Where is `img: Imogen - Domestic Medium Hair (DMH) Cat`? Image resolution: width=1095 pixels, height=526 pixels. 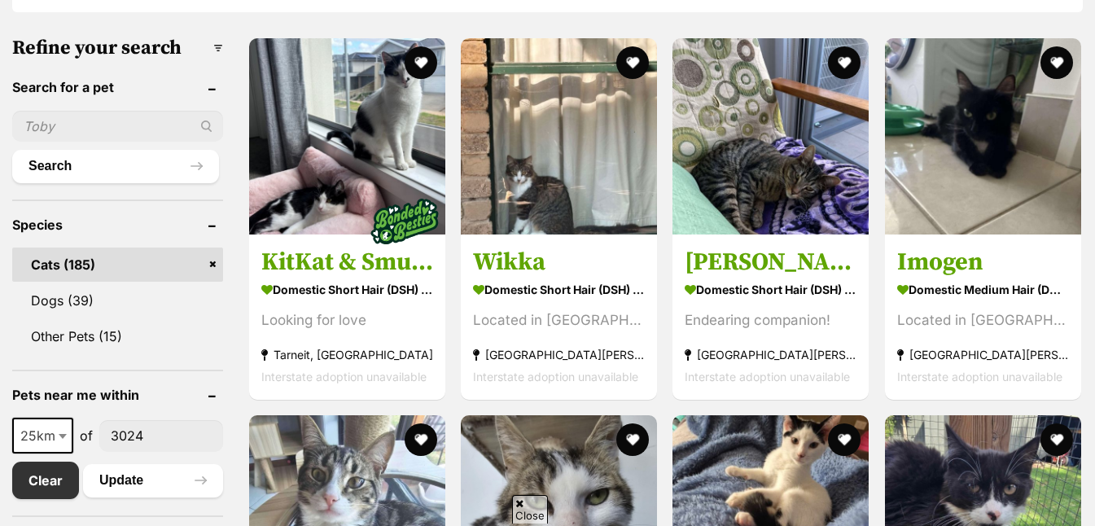
img: Imogen - Domestic Medium Hair (DMH) Cat is located at coordinates (982, 136).